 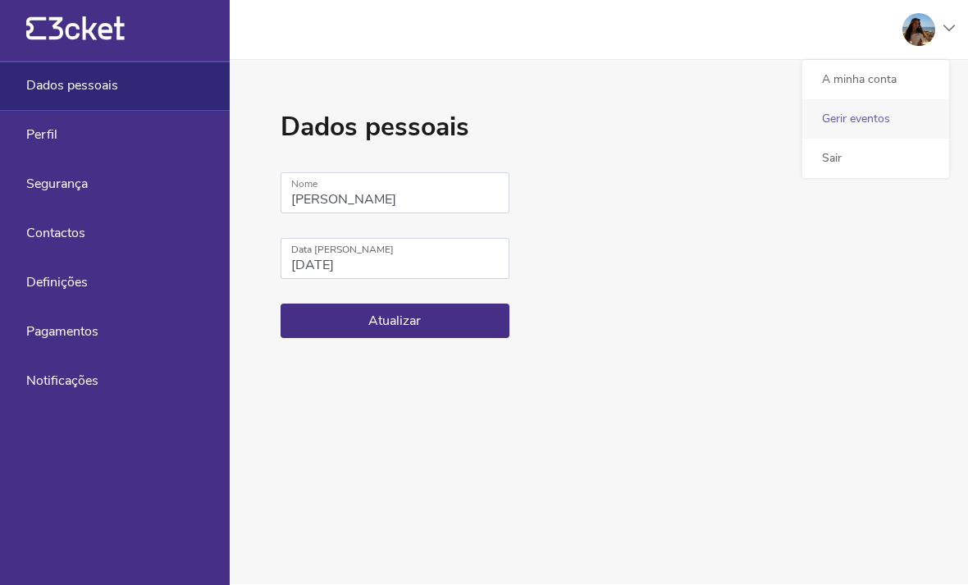 What do you see at coordinates (395, 193) in the screenshot?
I see `input: Nome` at bounding box center [395, 193].